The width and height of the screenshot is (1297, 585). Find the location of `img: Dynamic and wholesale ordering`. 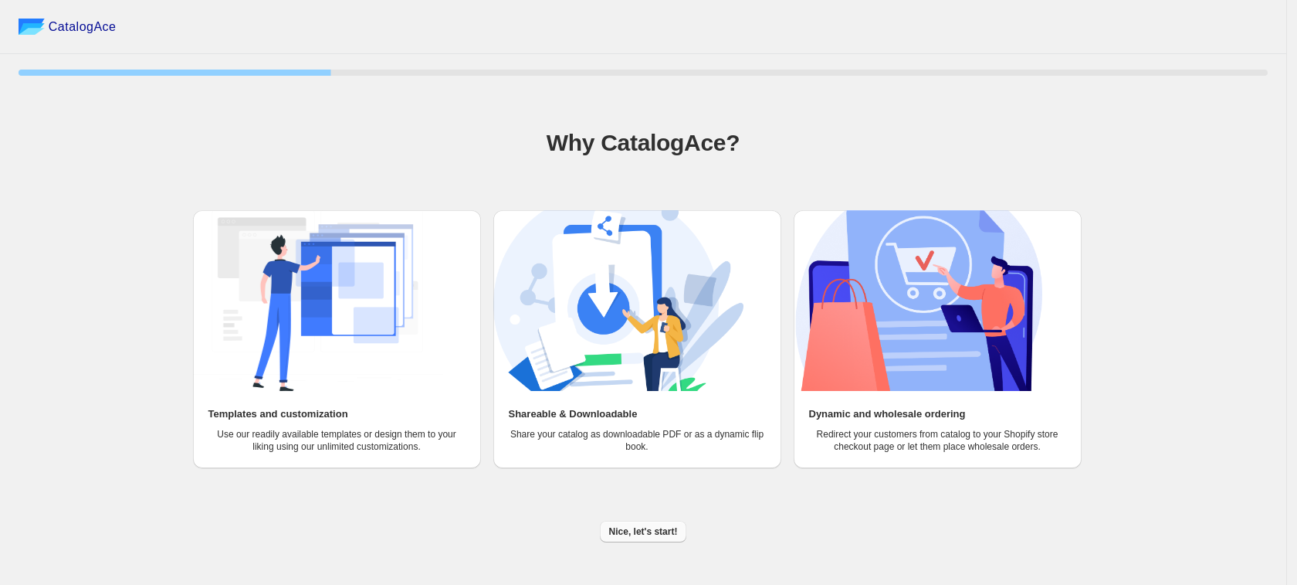

img: Dynamic and wholesale ordering is located at coordinates (919, 300).